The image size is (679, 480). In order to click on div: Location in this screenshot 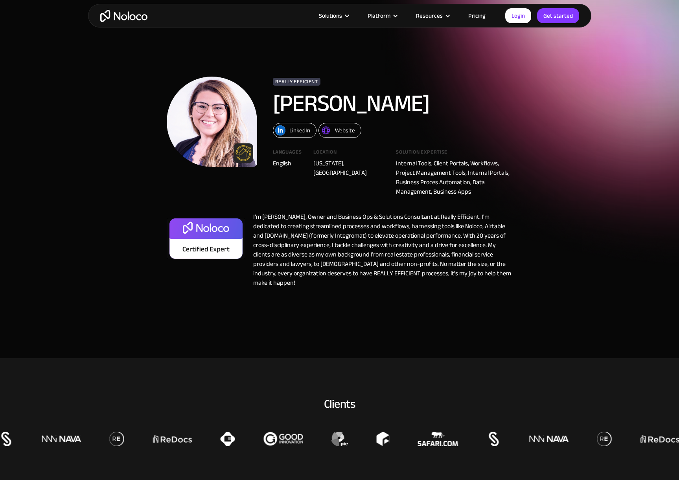, I will do `click(349, 154)`.